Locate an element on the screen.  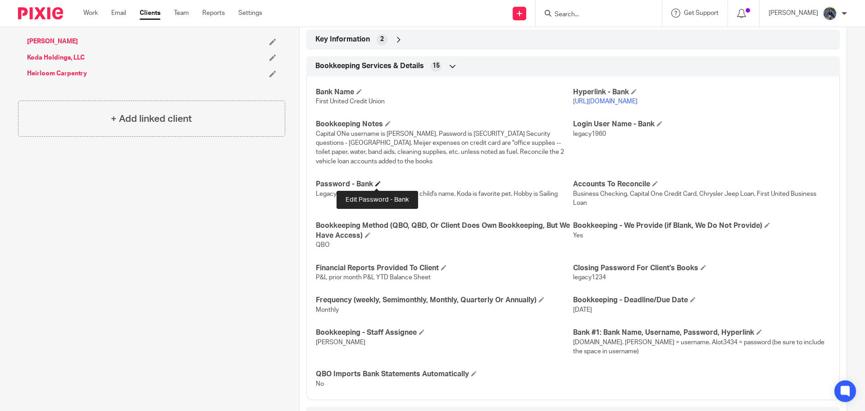
h4: Bookkeeping - Deadline/Due Date is located at coordinates (702, 300).